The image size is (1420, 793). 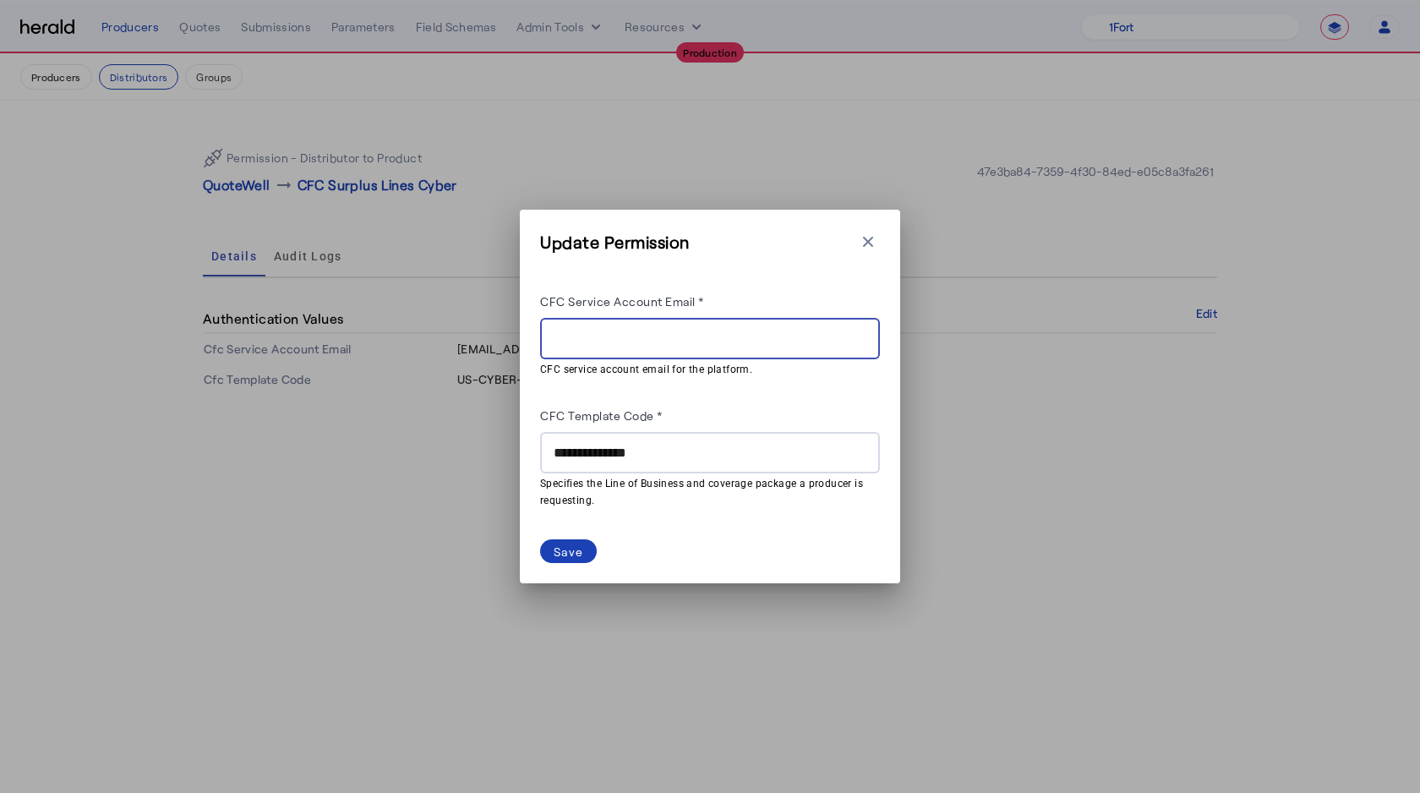 What do you see at coordinates (614, 242) in the screenshot?
I see `h3: Update Permission` at bounding box center [614, 242].